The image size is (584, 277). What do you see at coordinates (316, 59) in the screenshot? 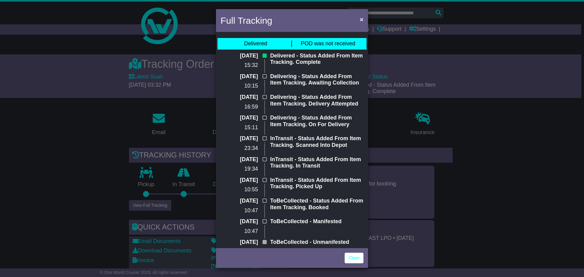
I see `p: Delivered - Status Added From Item Tracking. Complete` at bounding box center [316, 59].